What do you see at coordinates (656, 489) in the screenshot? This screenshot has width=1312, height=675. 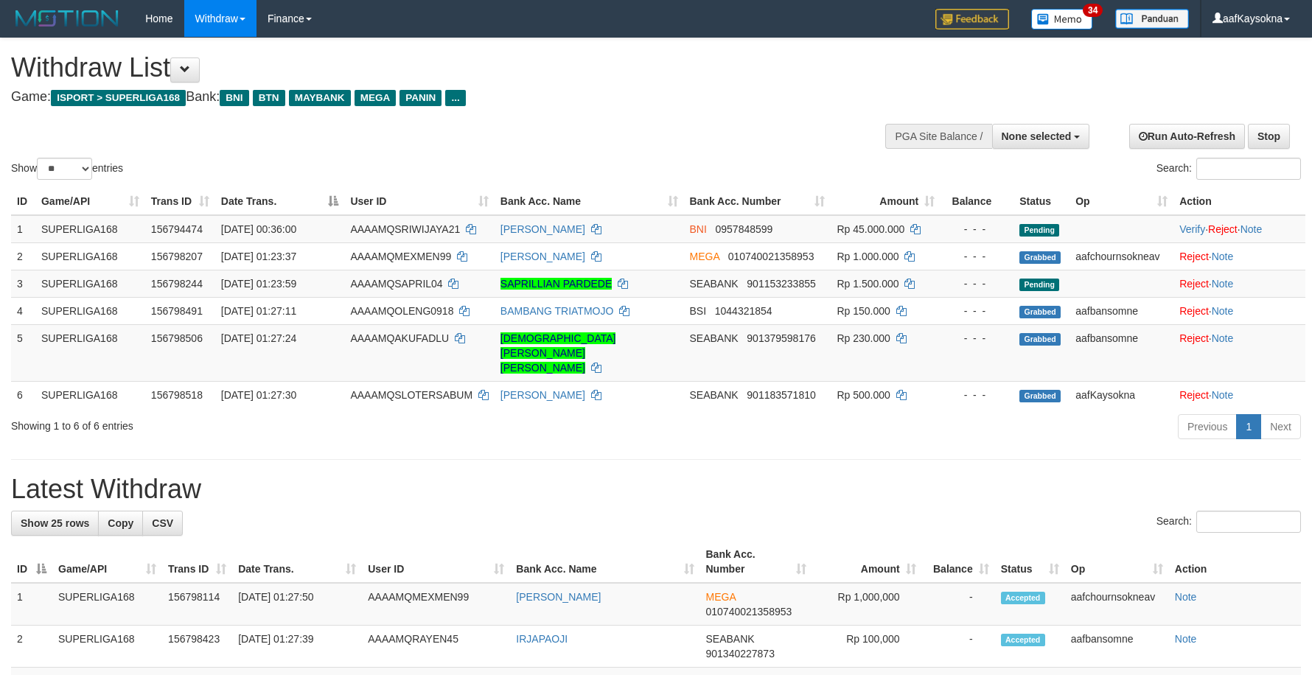 I see `h1: Latest Withdraw` at bounding box center [656, 489].